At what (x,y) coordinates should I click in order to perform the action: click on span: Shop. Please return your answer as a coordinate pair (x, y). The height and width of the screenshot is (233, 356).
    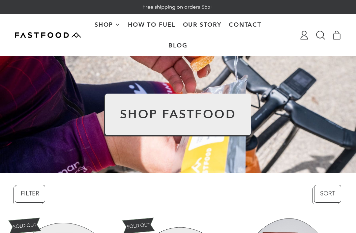
    Looking at the image, I should click on (104, 25).